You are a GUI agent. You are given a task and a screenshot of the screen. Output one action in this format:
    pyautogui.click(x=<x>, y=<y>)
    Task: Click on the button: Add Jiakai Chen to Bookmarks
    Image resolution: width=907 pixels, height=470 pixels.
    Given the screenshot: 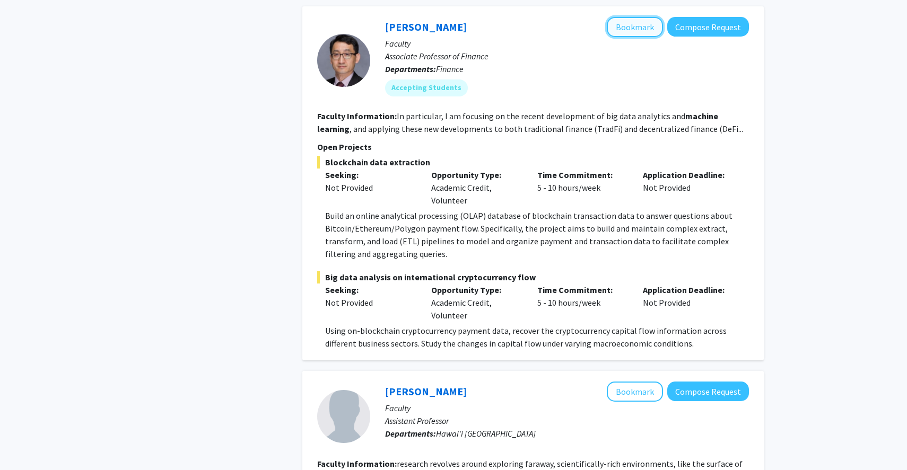 What is the action you would take?
    pyautogui.click(x=635, y=27)
    